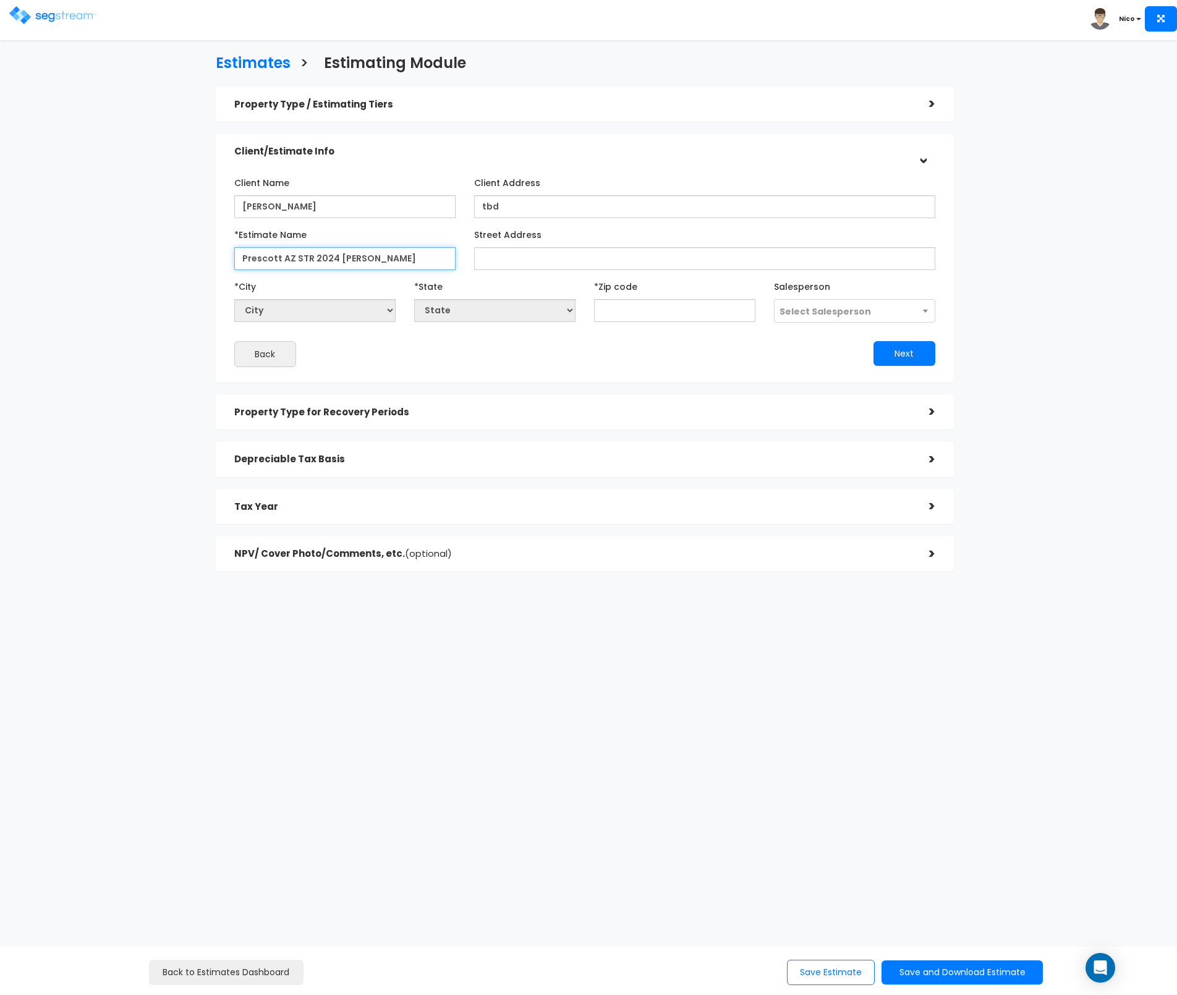  What do you see at coordinates (507, 232) in the screenshot?
I see `label: Street Address` at bounding box center [507, 232].